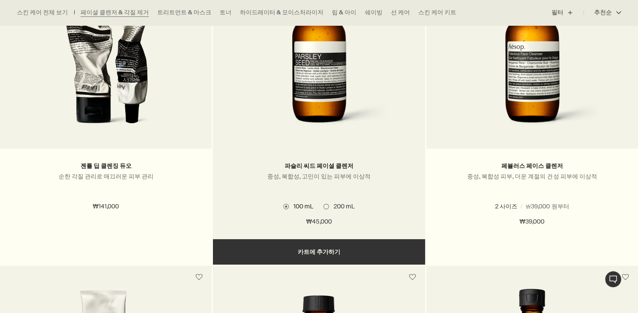 Image resolution: width=638 pixels, height=313 pixels. What do you see at coordinates (567, 13) in the screenshot?
I see `button: 필터` at bounding box center [567, 13].